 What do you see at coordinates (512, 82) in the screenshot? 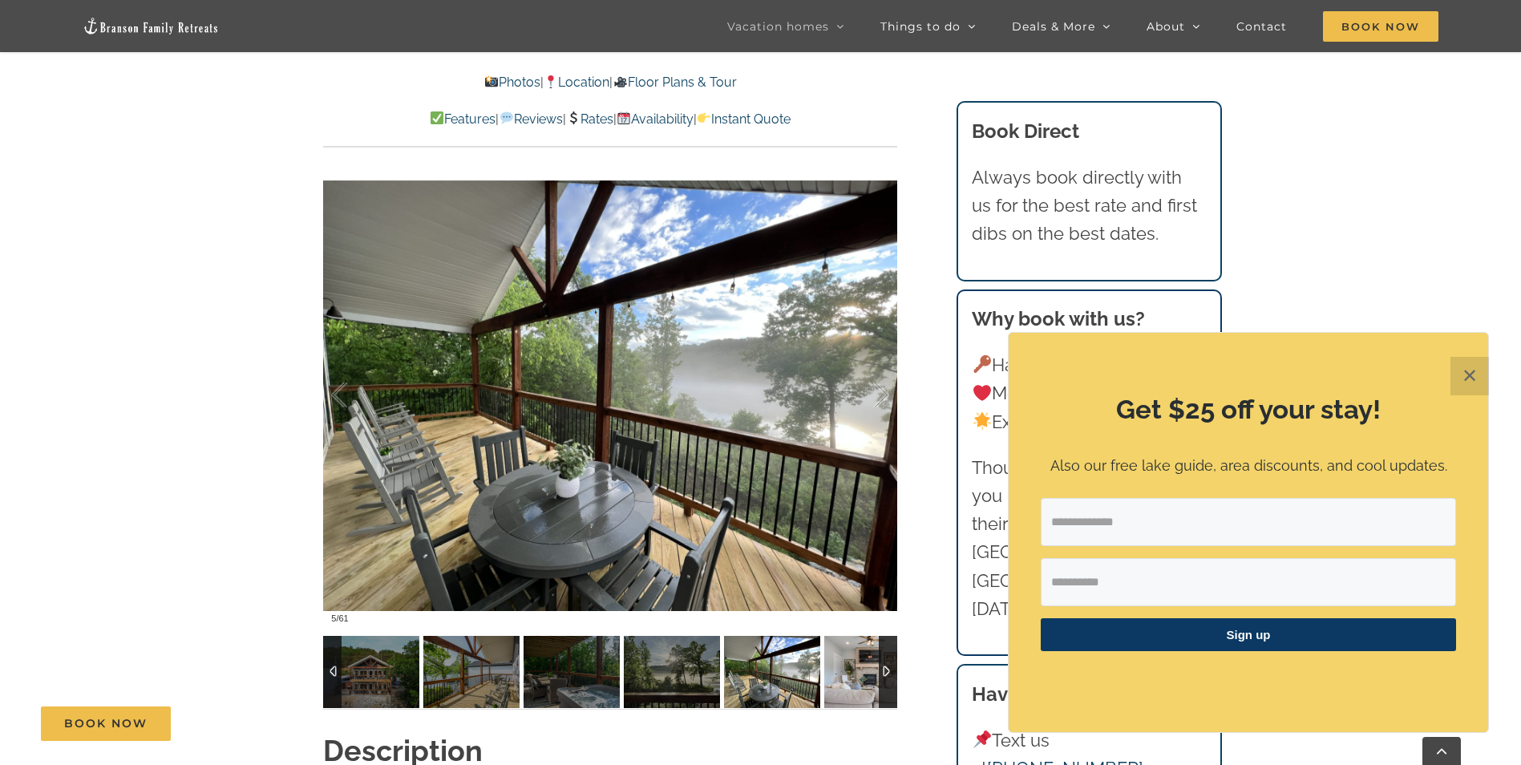
I see `a: Photos` at bounding box center [512, 82].